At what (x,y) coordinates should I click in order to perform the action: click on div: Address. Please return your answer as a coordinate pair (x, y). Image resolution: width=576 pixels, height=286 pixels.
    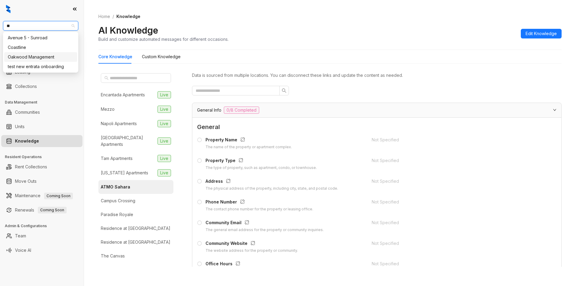
    Looking at the image, I should click on (272, 182).